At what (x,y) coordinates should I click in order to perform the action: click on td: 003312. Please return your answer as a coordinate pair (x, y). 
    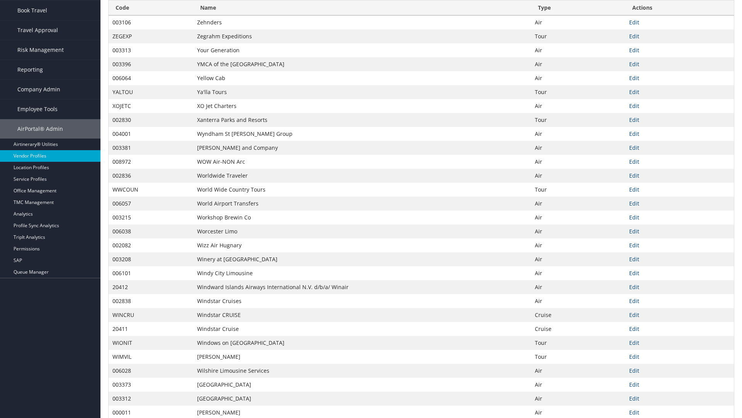
    Looking at the image, I should click on (151, 398).